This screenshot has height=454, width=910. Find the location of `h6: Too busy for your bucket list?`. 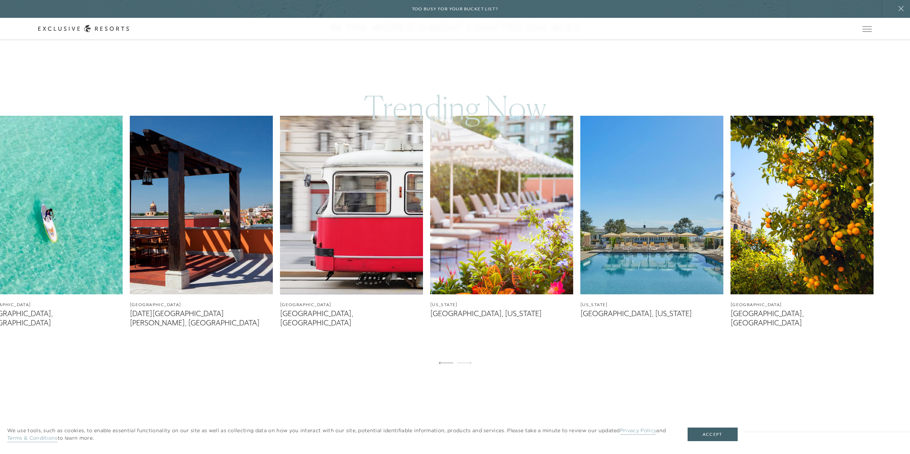

h6: Too busy for your bucket list? is located at coordinates (455, 9).